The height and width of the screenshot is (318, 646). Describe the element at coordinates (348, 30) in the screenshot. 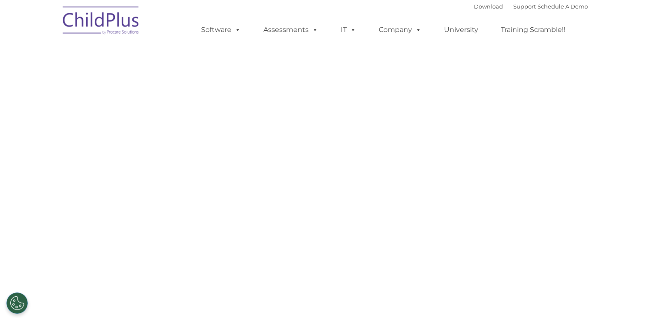

I see `a: IT` at that location.